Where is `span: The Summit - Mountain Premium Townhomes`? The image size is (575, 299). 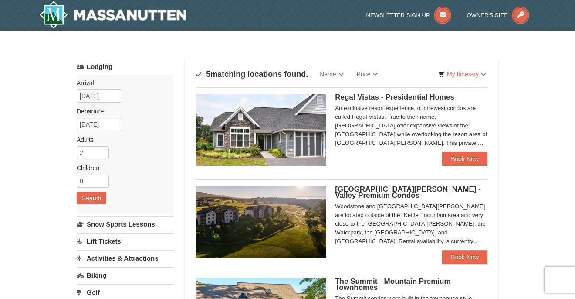 span: The Summit - Mountain Premium Townhomes is located at coordinates (393, 284).